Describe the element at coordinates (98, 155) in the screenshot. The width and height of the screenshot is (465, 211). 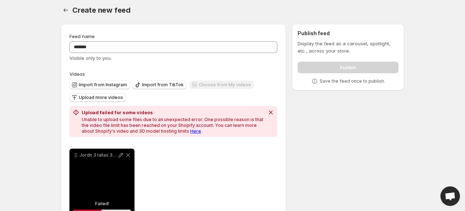
I see `p: Jordn 3 tallas 35 al 39 envos a todo el Per jordan3 zonasport wtsp927230568 retro3 zapatillasperu` at that location.